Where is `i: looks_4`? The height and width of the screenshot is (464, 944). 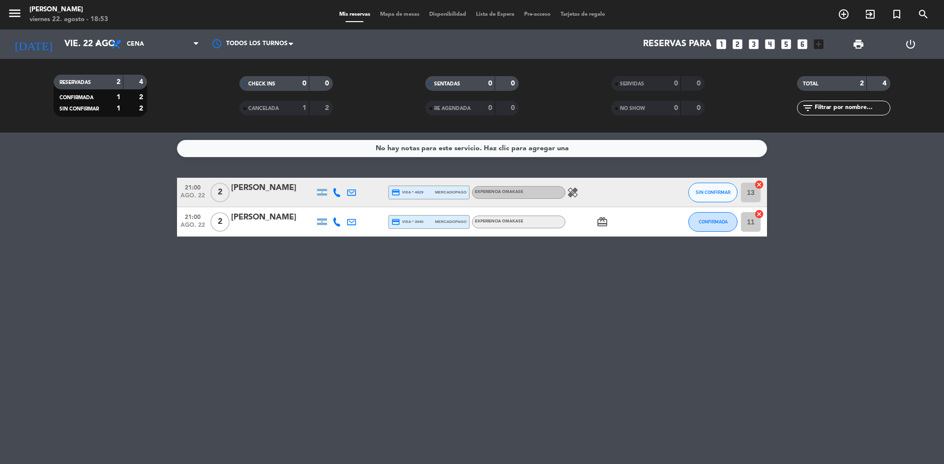
i: looks_4 is located at coordinates (770, 44).